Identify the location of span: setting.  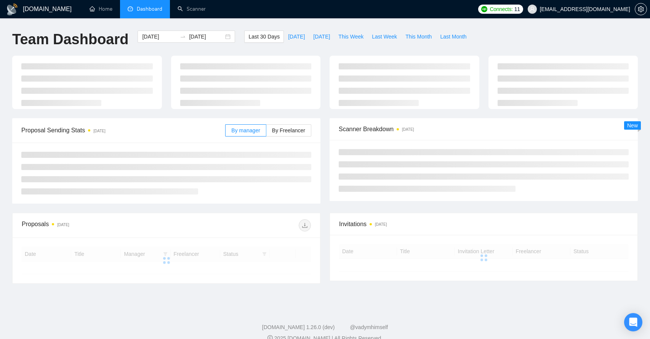
(641, 9).